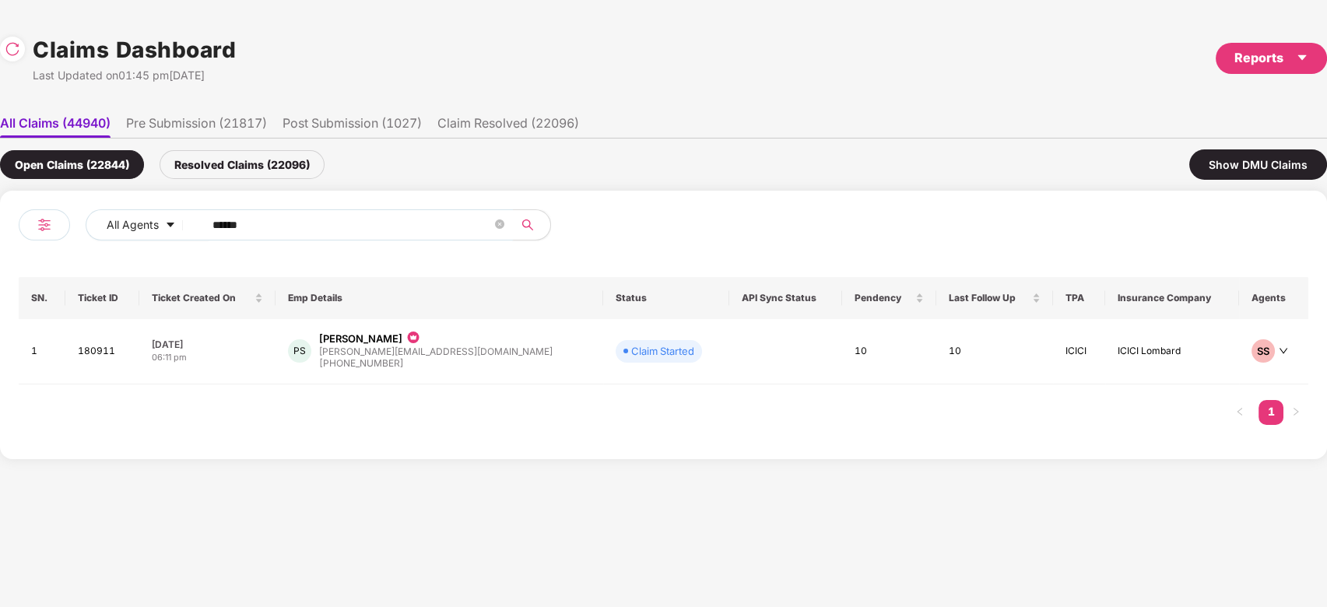 The width and height of the screenshot is (1327, 607). I want to click on th: Ticket Created On, so click(207, 298).